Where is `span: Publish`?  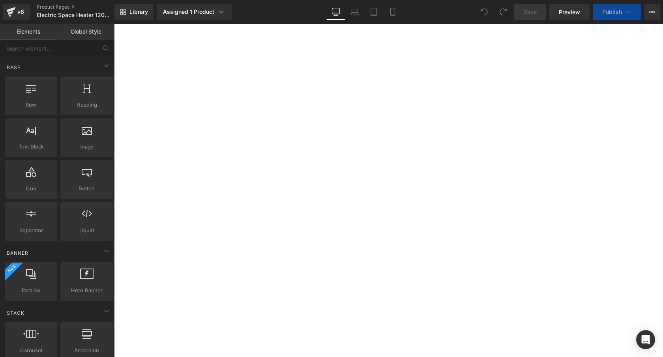 span: Publish is located at coordinates (612, 12).